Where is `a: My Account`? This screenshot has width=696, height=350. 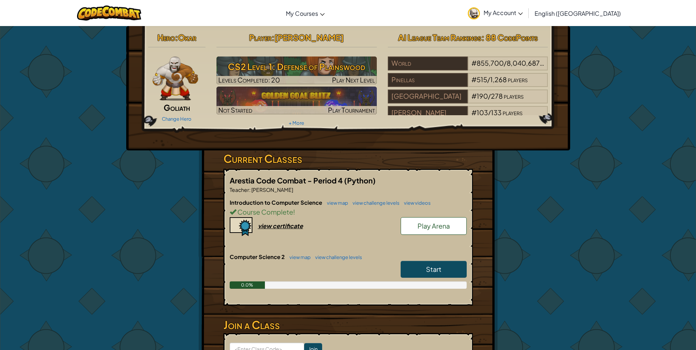 a: My Account is located at coordinates (496, 13).